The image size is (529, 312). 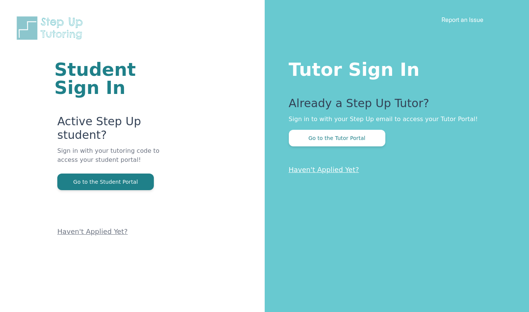 What do you see at coordinates (337, 138) in the screenshot?
I see `a: Go to the Tutor Portal` at bounding box center [337, 138].